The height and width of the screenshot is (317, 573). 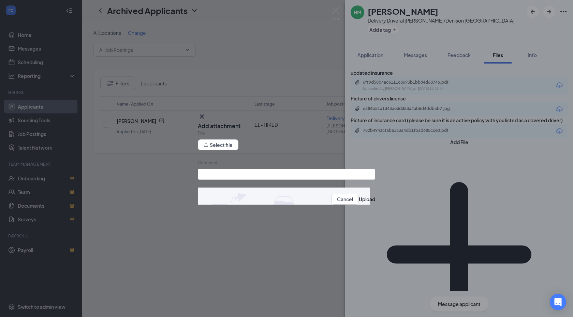 I want to click on div: Open Intercom Messenger, so click(x=558, y=302).